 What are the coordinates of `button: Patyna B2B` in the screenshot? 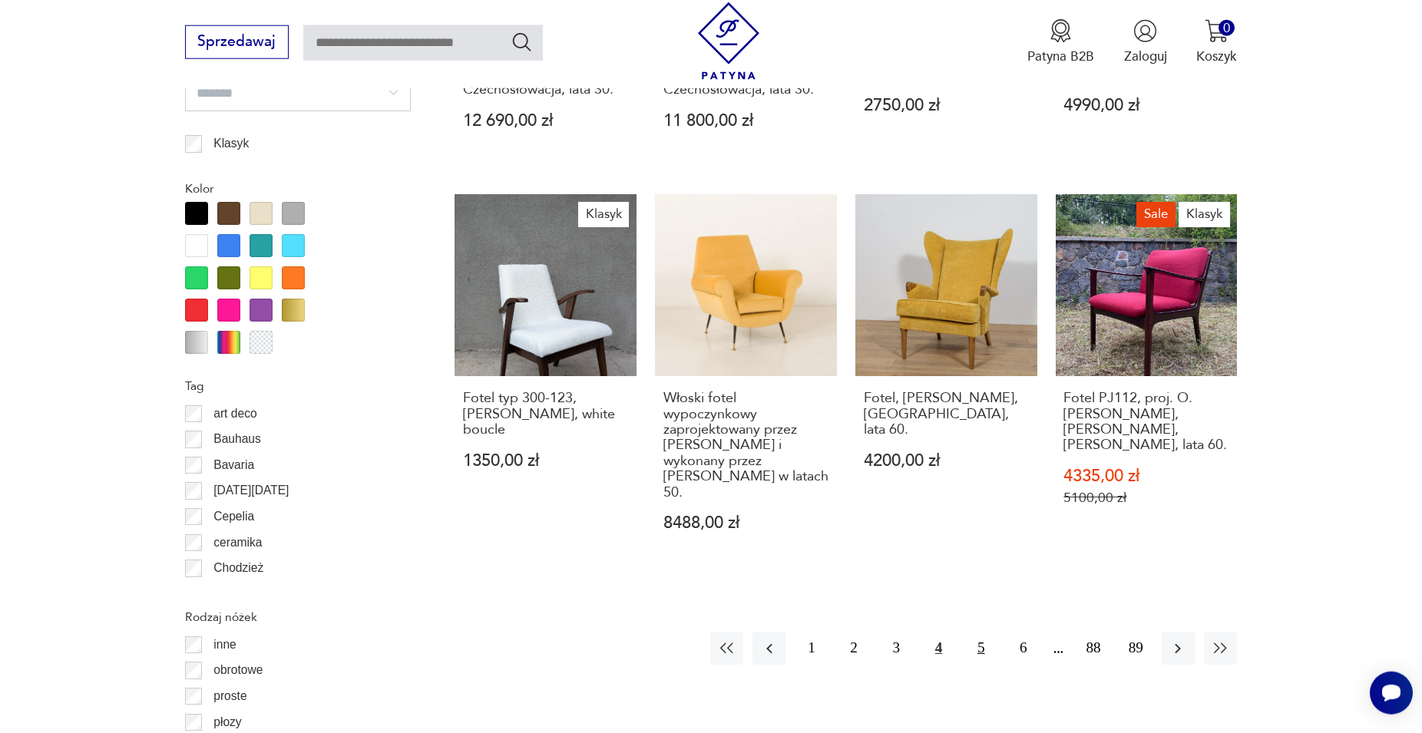 It's located at (1060, 42).